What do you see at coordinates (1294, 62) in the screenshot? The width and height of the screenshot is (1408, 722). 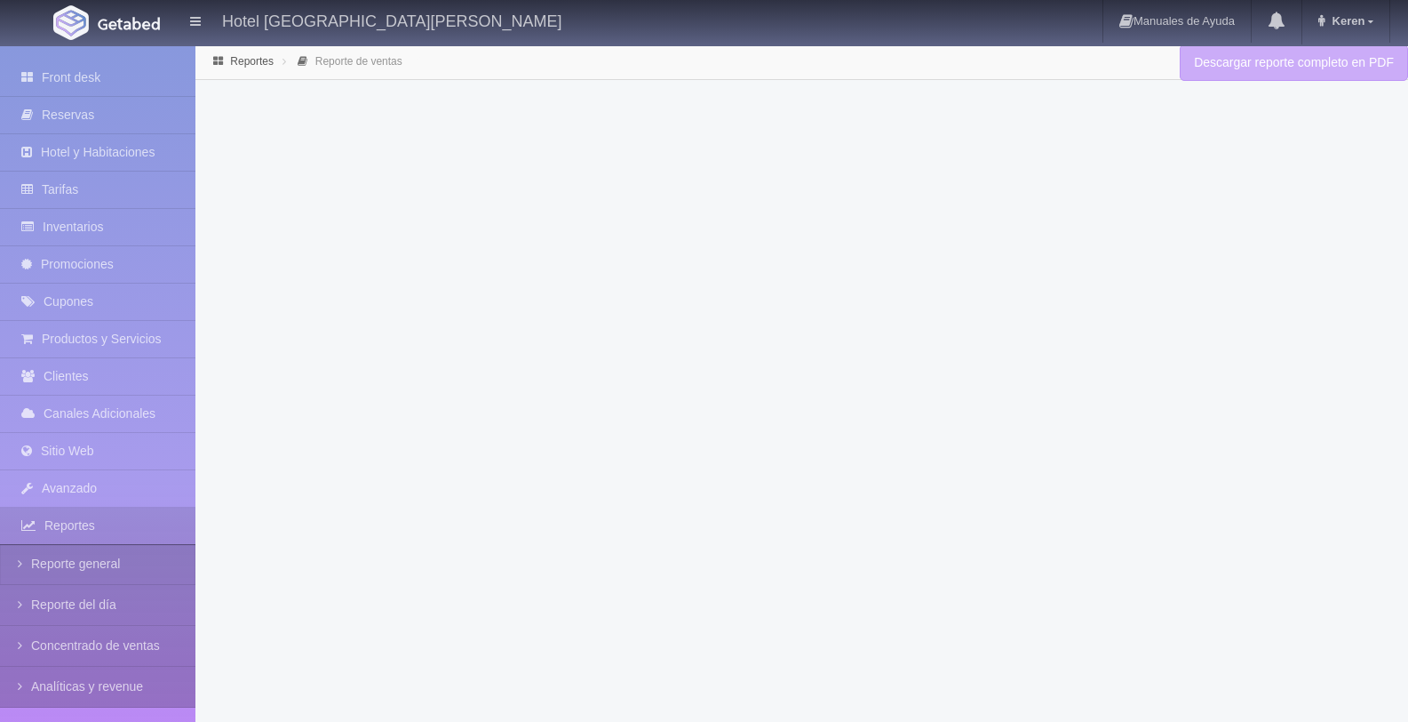 I see `a: Descargar reporte completo en PDF` at bounding box center [1294, 62].